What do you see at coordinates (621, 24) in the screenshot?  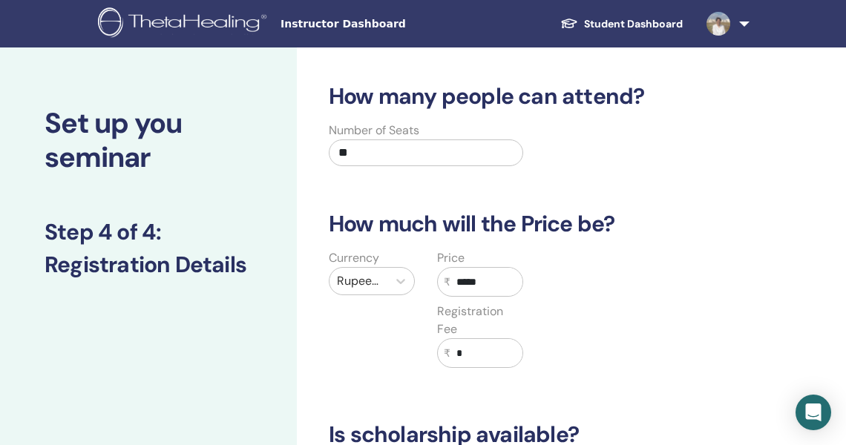 I see `a: Student Dashboard` at bounding box center [621, 24].